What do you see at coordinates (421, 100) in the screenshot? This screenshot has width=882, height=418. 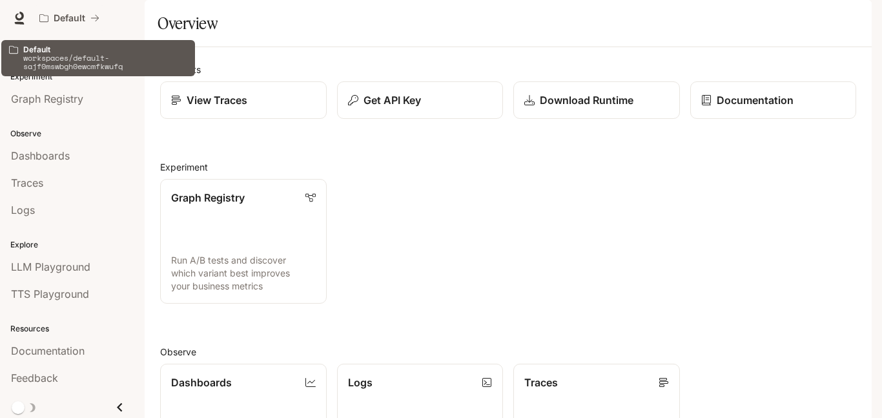 I see `button: Get API Key` at bounding box center [421, 100].